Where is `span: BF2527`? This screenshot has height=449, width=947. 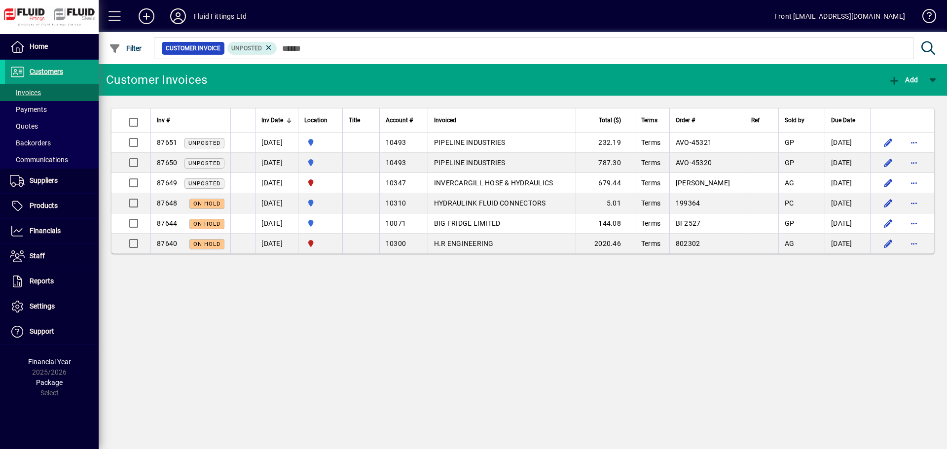 span: BF2527 is located at coordinates (688, 223).